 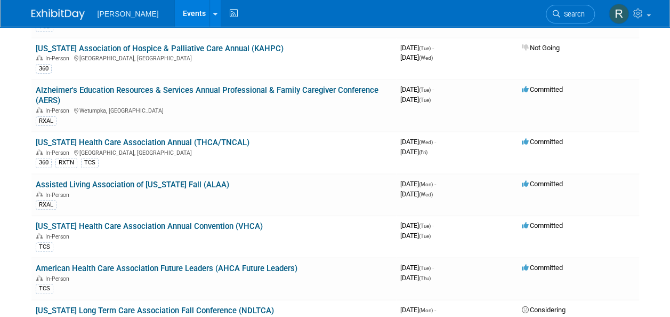 I want to click on span: (Fri), so click(x=423, y=152).